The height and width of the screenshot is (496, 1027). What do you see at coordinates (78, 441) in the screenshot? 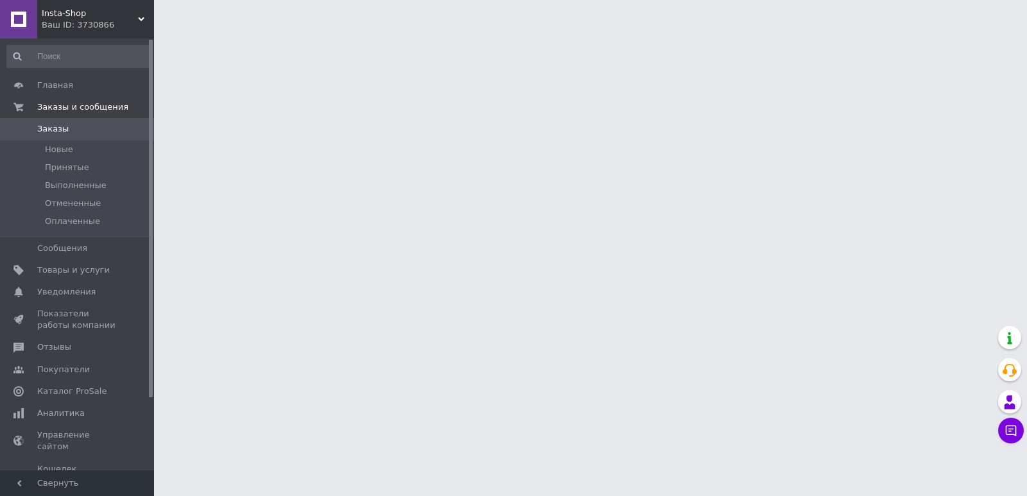
I see `span: Управление сайтом` at bounding box center [78, 441].